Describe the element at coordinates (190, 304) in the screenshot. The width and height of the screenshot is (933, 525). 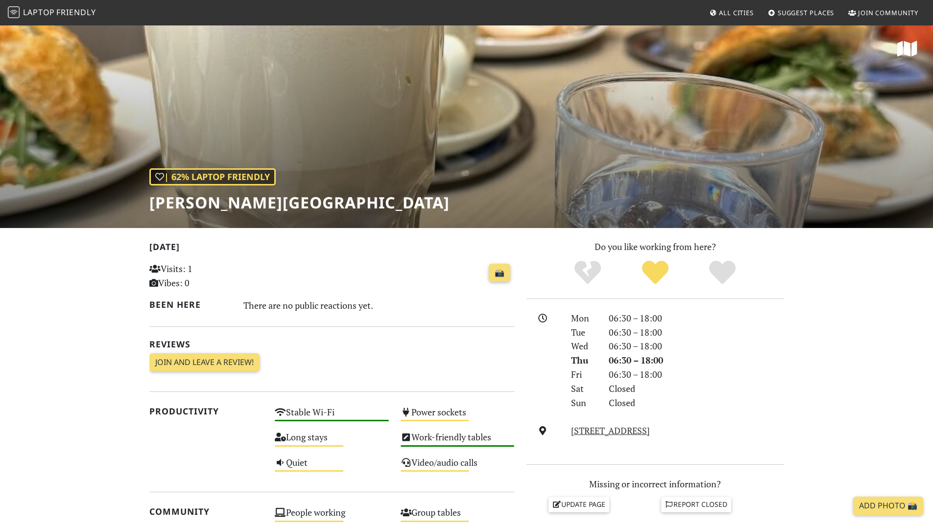
I see `h2: Been here` at that location.